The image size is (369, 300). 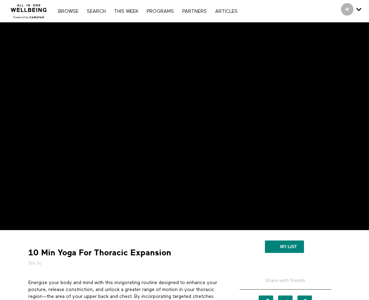 What do you see at coordinates (126, 11) in the screenshot?
I see `a: THIS WEEK` at bounding box center [126, 11].